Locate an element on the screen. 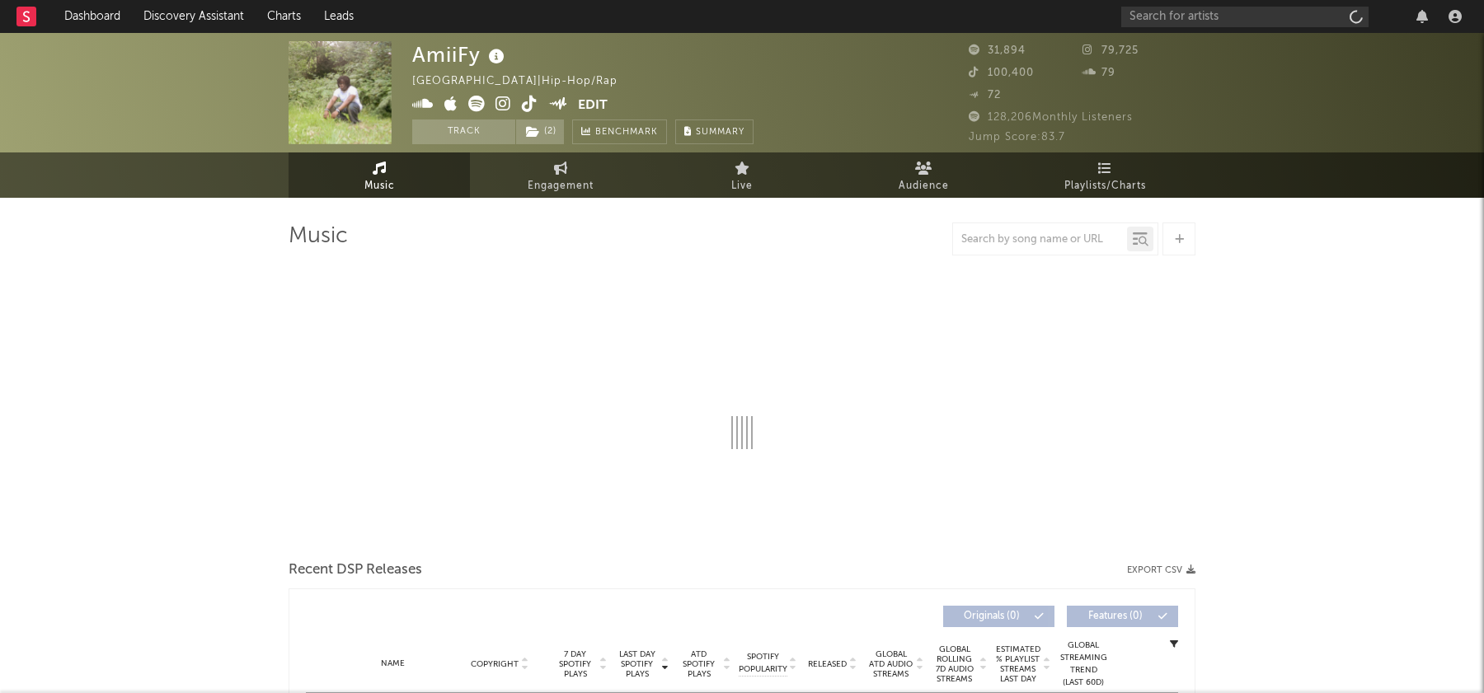 The width and height of the screenshot is (1484, 693). span: 31,894 is located at coordinates (997, 50).